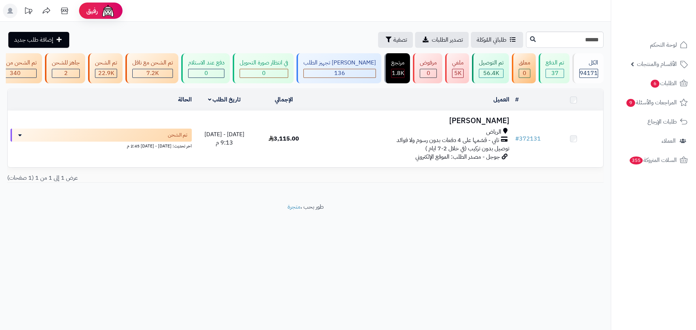 Image resolution: width=696 pixels, height=330 pixels. What do you see at coordinates (92, 11) in the screenshot?
I see `span: رفيق` at bounding box center [92, 11].